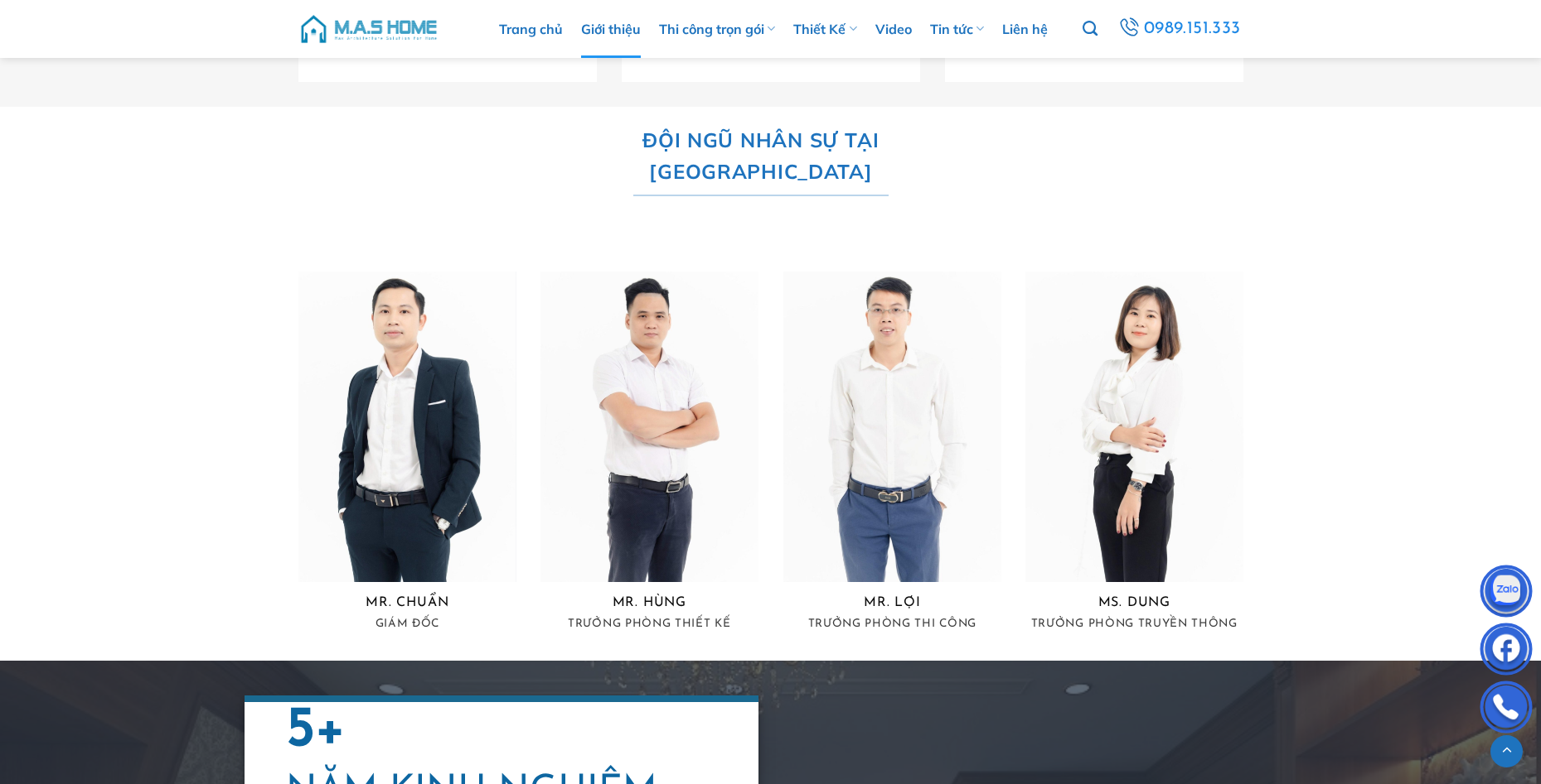 The height and width of the screenshot is (784, 1541). I want to click on img: Phone, so click(1506, 710).